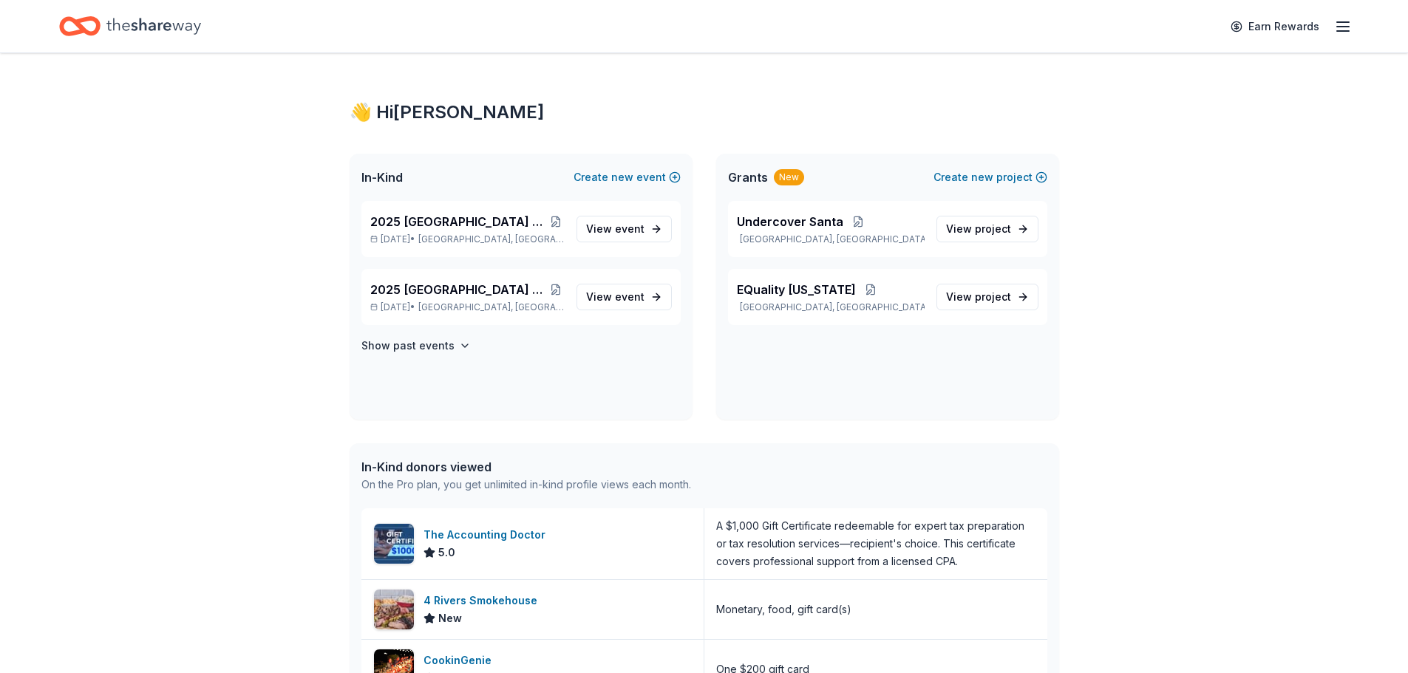  I want to click on img: Image for The Accounting Doctor, so click(394, 544).